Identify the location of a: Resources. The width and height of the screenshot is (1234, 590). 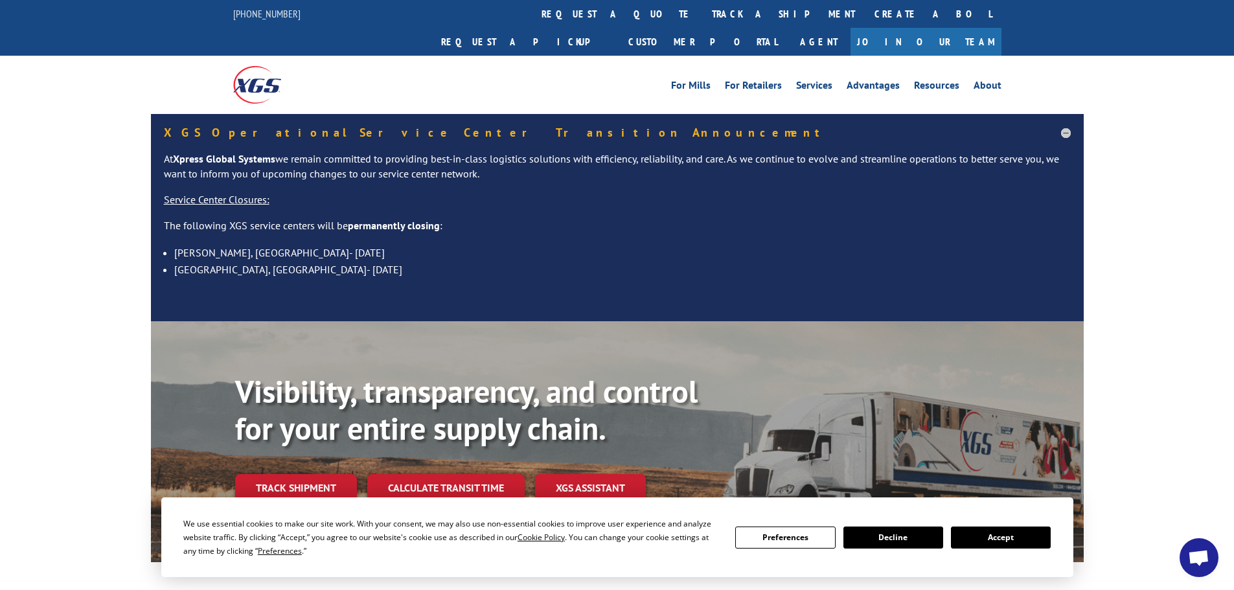
(937, 87).